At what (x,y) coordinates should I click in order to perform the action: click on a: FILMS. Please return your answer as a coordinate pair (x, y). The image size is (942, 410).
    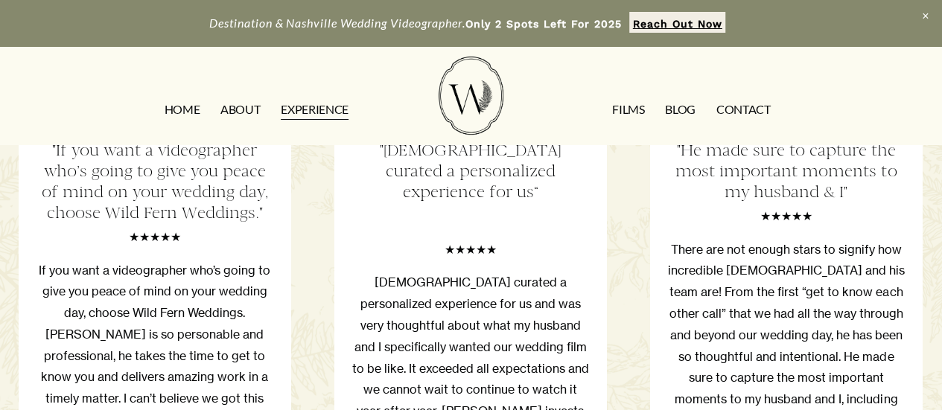
    Looking at the image, I should click on (628, 109).